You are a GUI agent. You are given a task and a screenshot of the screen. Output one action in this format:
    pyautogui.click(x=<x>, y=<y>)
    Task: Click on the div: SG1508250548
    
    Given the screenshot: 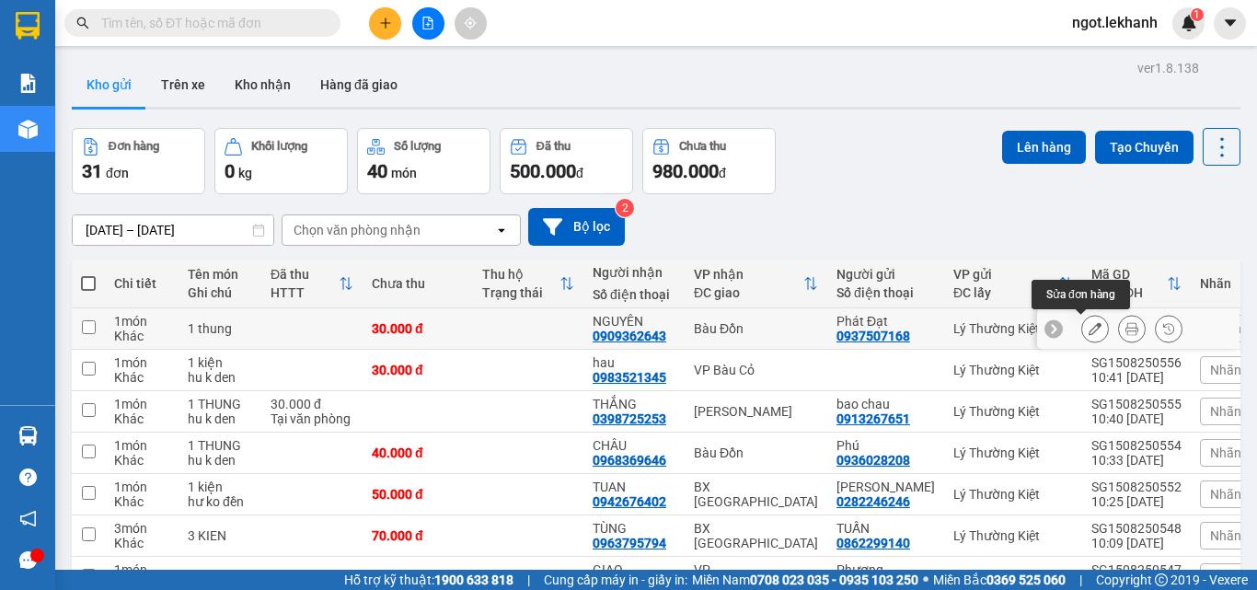 What is the action you would take?
    pyautogui.click(x=1137, y=528)
    